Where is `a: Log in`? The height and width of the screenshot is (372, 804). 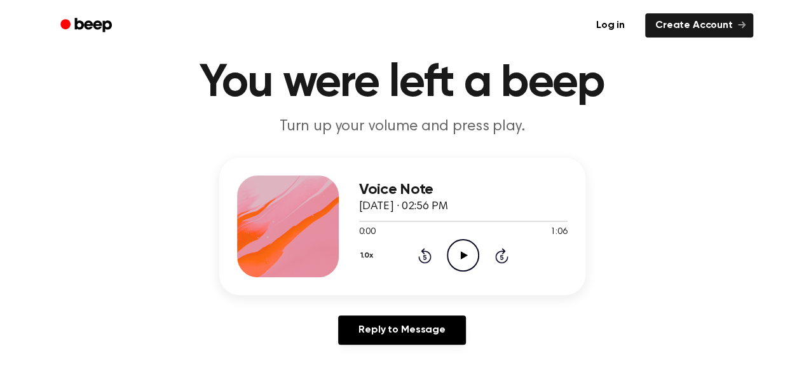
a: Log in is located at coordinates (610, 25).